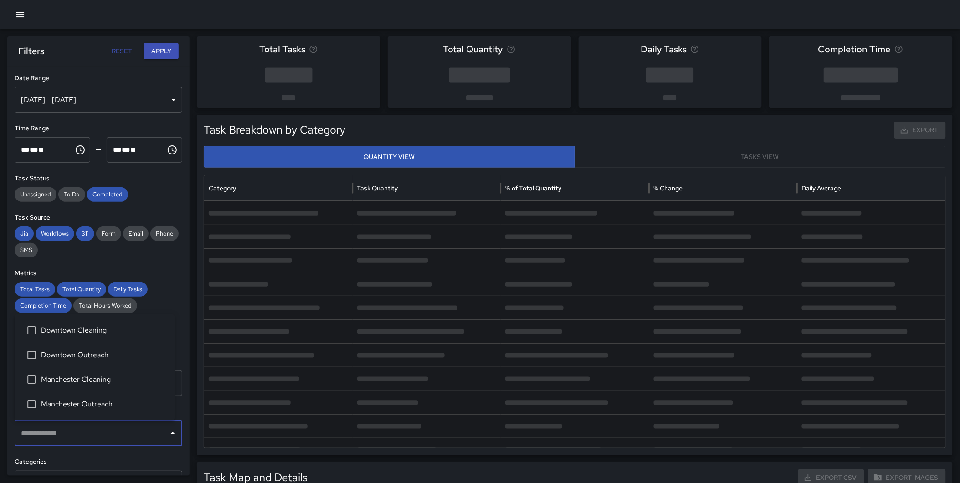 This screenshot has height=483, width=960. Describe the element at coordinates (222, 188) in the screenshot. I see `div: Category` at that location.